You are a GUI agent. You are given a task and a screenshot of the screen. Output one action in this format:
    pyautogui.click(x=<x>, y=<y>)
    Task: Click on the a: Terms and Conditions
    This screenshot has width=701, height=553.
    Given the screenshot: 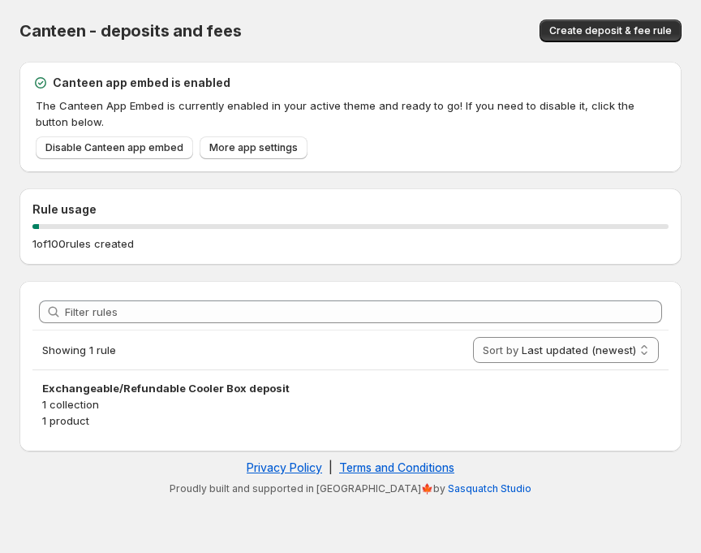 What is the action you would take?
    pyautogui.click(x=397, y=467)
    